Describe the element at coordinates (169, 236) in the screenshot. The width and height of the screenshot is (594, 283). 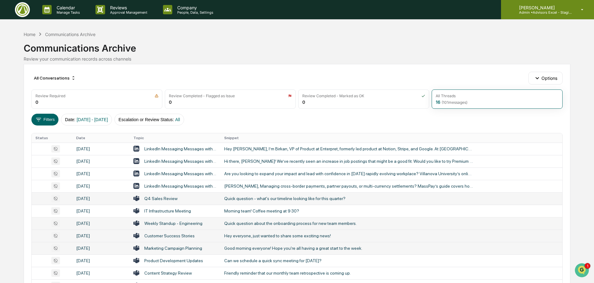
I see `div: Customer Success Stories` at that location.